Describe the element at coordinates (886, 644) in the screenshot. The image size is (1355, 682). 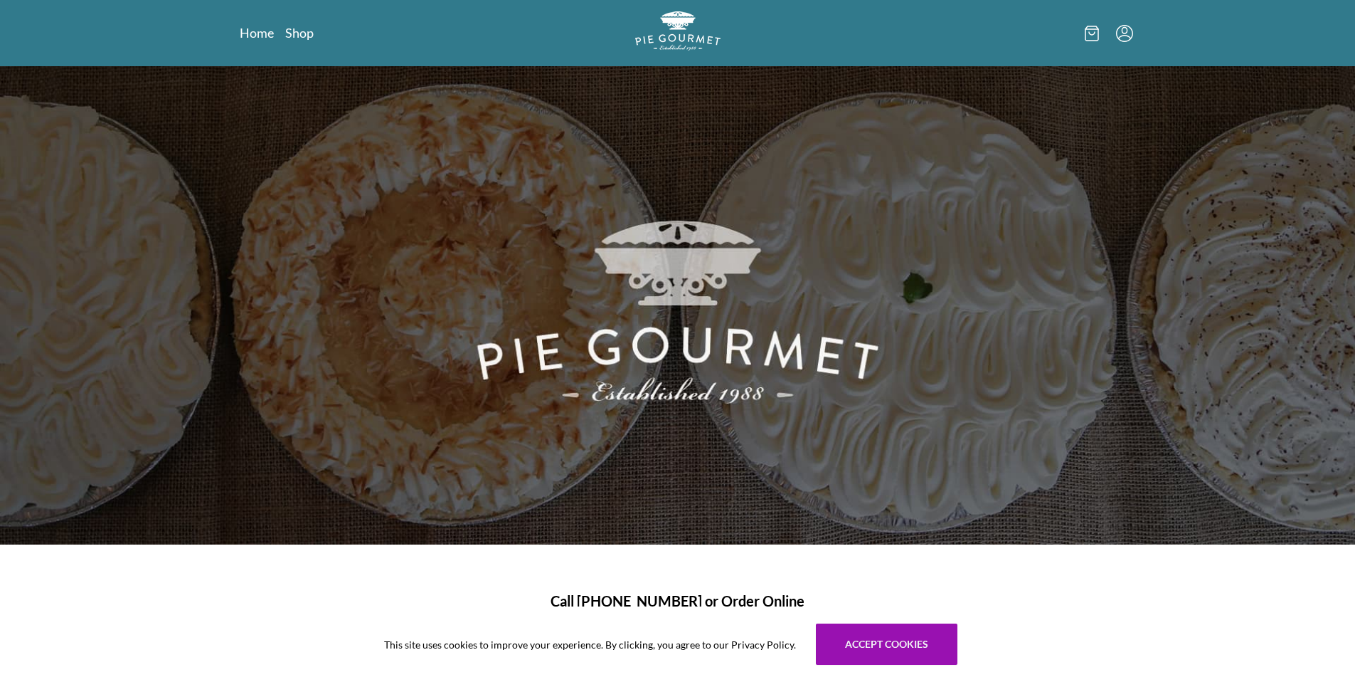
I see `button: Accept cookies` at that location.